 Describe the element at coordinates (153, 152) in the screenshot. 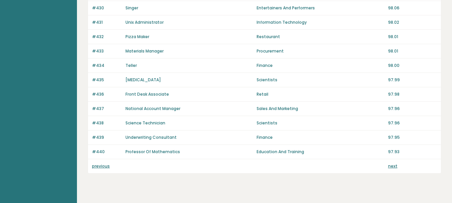

I see `a: Professor Of Mathematics` at that location.